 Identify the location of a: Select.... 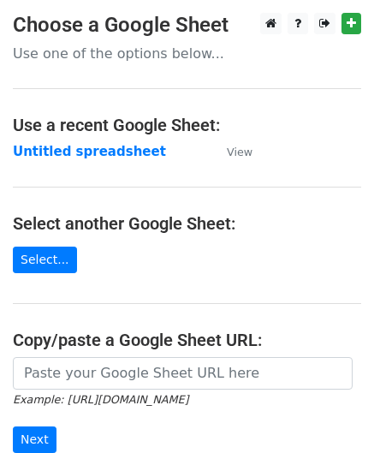
(45, 260).